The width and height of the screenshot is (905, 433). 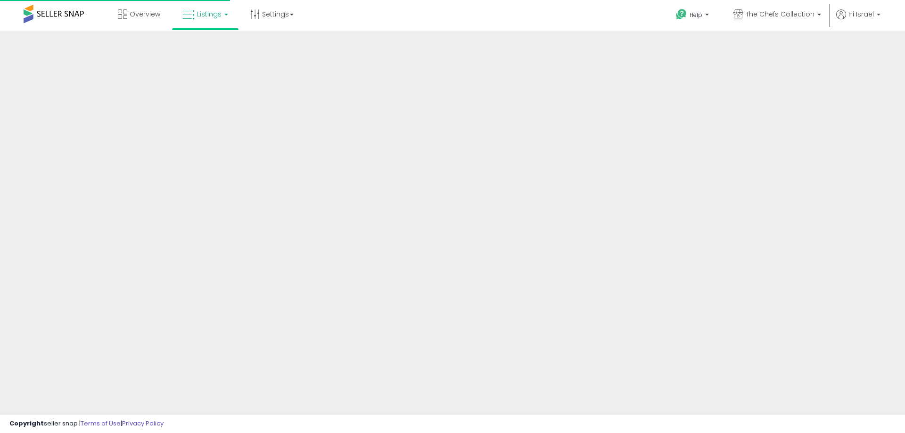 What do you see at coordinates (143, 423) in the screenshot?
I see `a: Privacy Policy` at bounding box center [143, 423].